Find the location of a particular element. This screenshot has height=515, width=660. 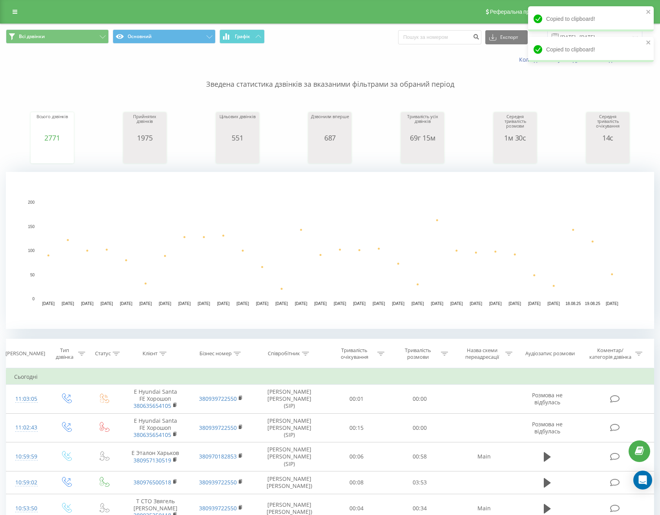

div: Всього дзвінків is located at coordinates (52, 124).